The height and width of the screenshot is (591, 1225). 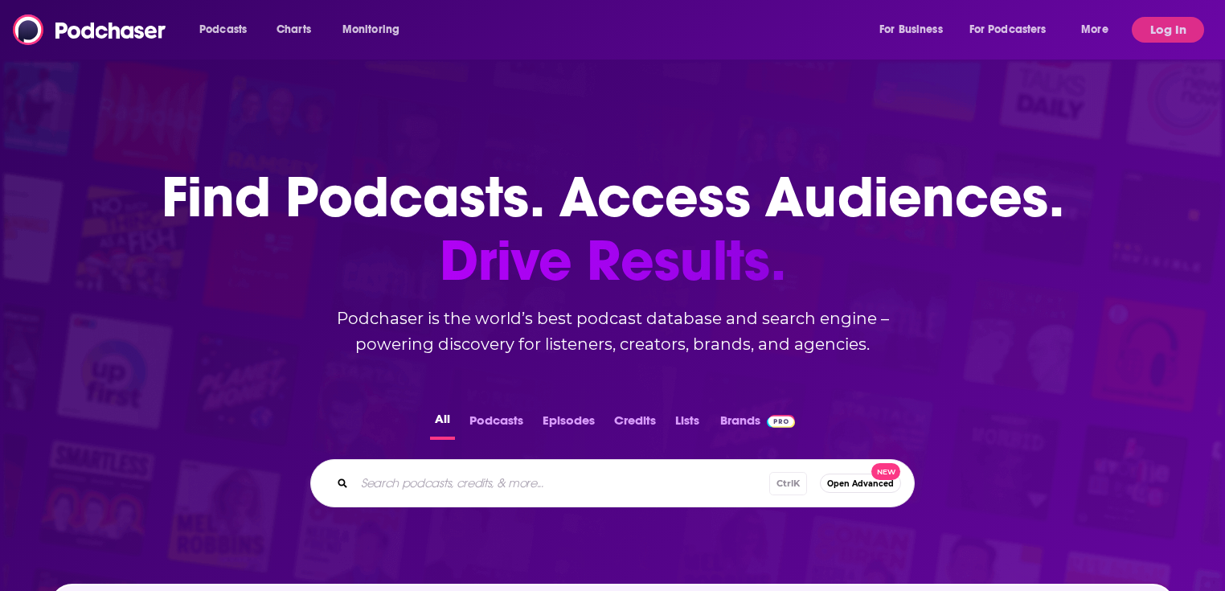 I want to click on span: Drive Results., so click(x=612, y=260).